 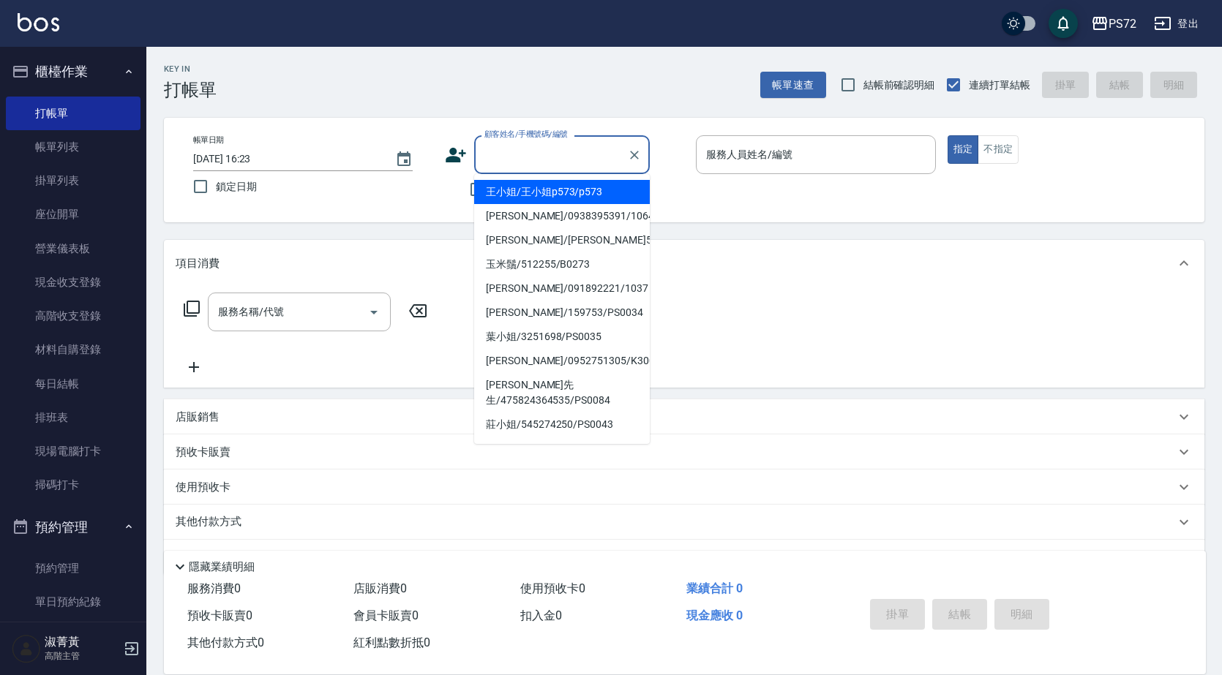 What do you see at coordinates (1176, 23) in the screenshot?
I see `button: 登出` at bounding box center [1176, 23].